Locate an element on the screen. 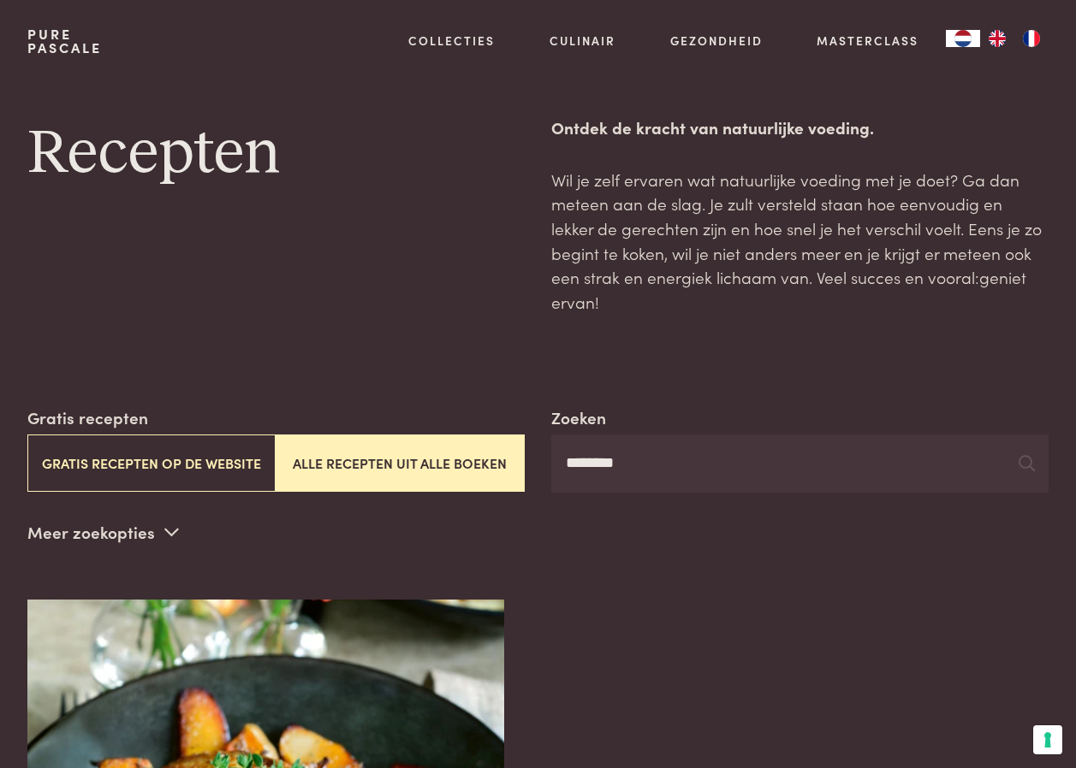 Image resolution: width=1076 pixels, height=768 pixels. strong: Ontdek de kracht van natuurlijke voeding. is located at coordinates (712, 127).